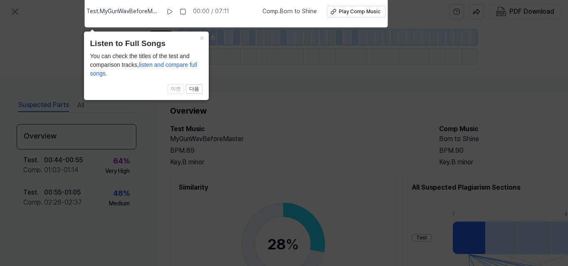  I want to click on header: Listen to Full Songs, so click(146, 44).